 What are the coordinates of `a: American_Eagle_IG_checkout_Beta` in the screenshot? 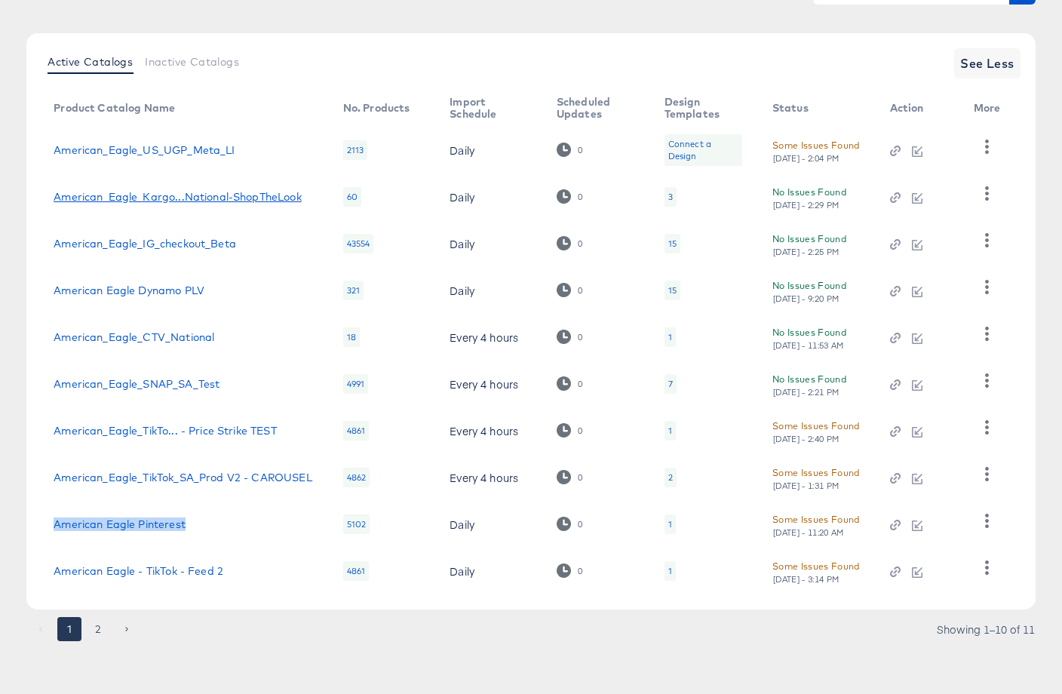 It's located at (145, 244).